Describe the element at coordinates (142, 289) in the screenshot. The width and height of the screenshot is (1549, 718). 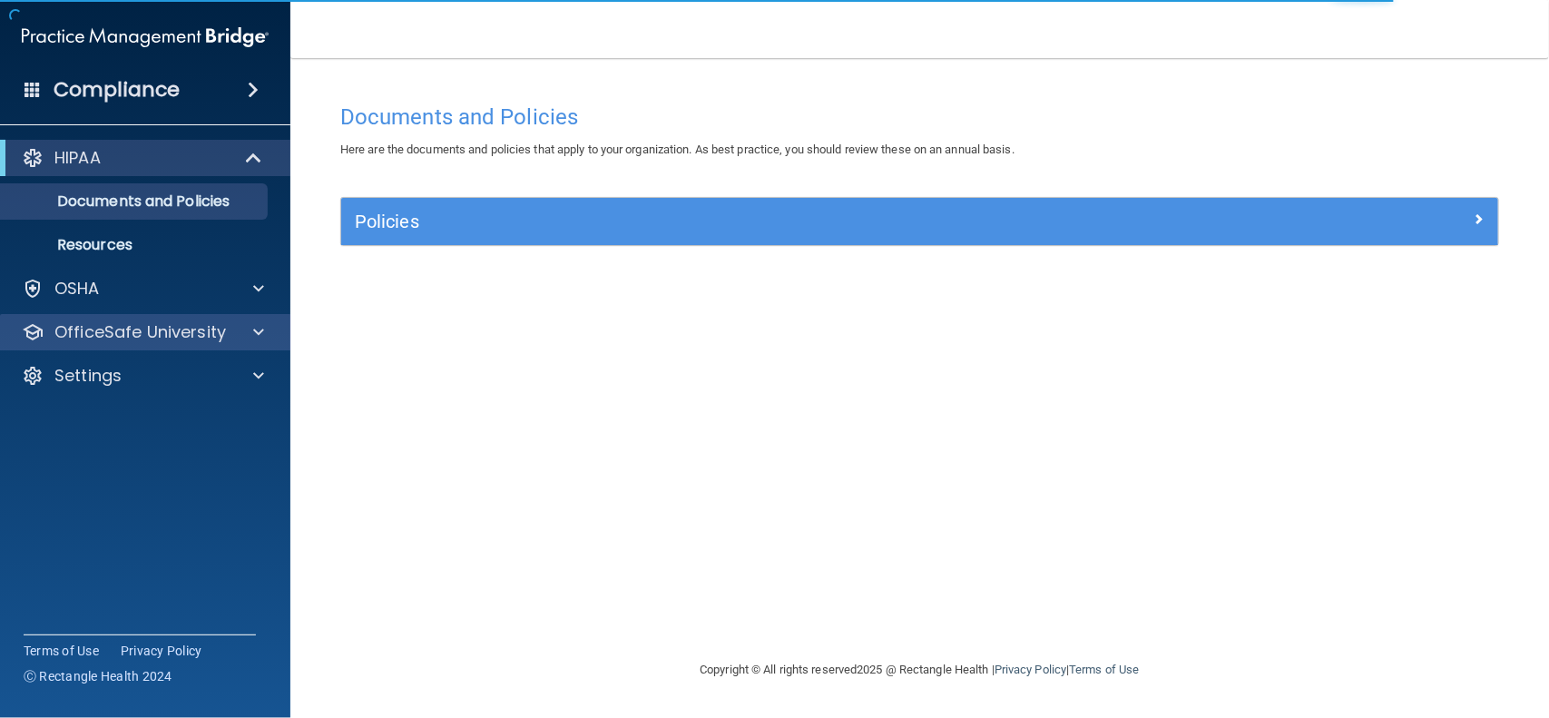
I see `a: OSHA` at that location.